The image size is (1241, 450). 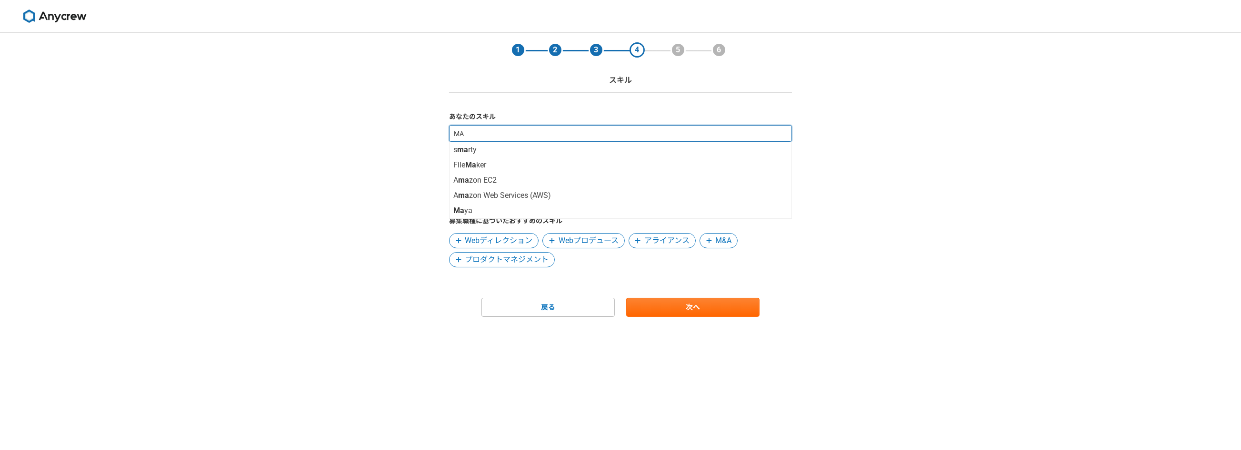 What do you see at coordinates (620, 211) in the screenshot?
I see `li: ya` at bounding box center [620, 211].